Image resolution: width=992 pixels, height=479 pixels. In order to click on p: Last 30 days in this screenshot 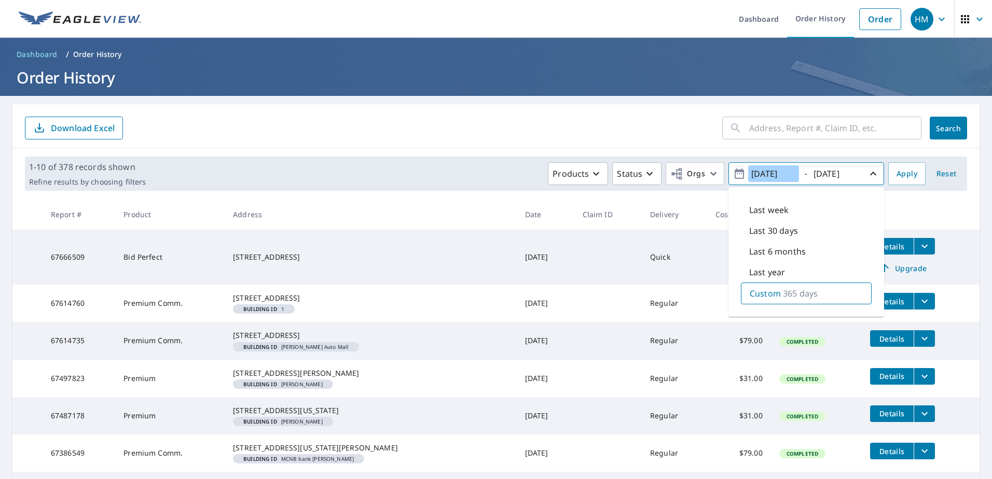, I will do `click(774, 231)`.